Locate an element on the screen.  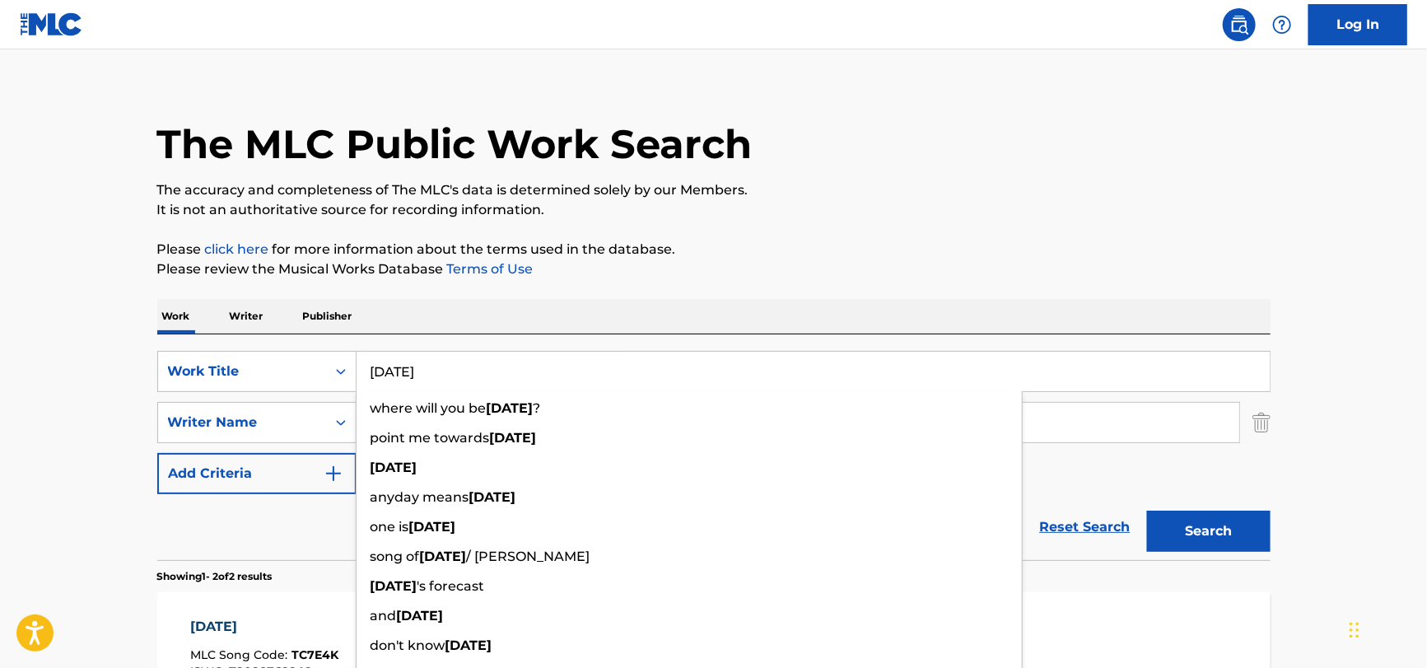
span: MLC Song Code : is located at coordinates (240, 655).